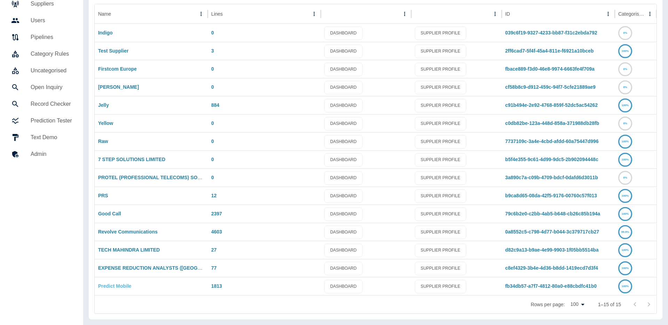 Image resolution: width=668 pixels, height=325 pixels. I want to click on div: 100, so click(577, 304).